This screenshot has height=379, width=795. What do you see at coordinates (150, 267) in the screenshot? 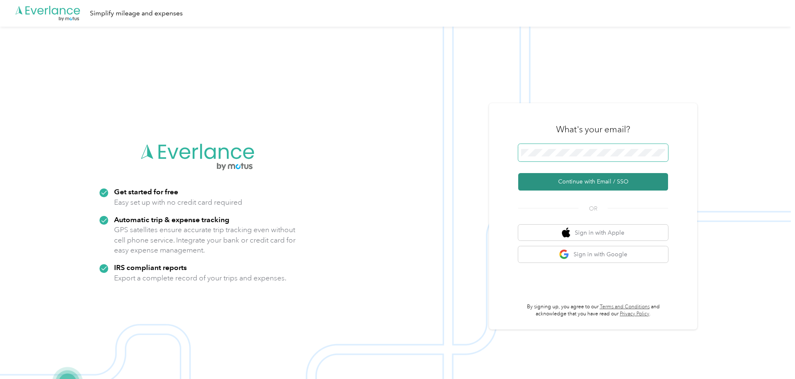
I see `strong: IRS compliant reports` at bounding box center [150, 267].